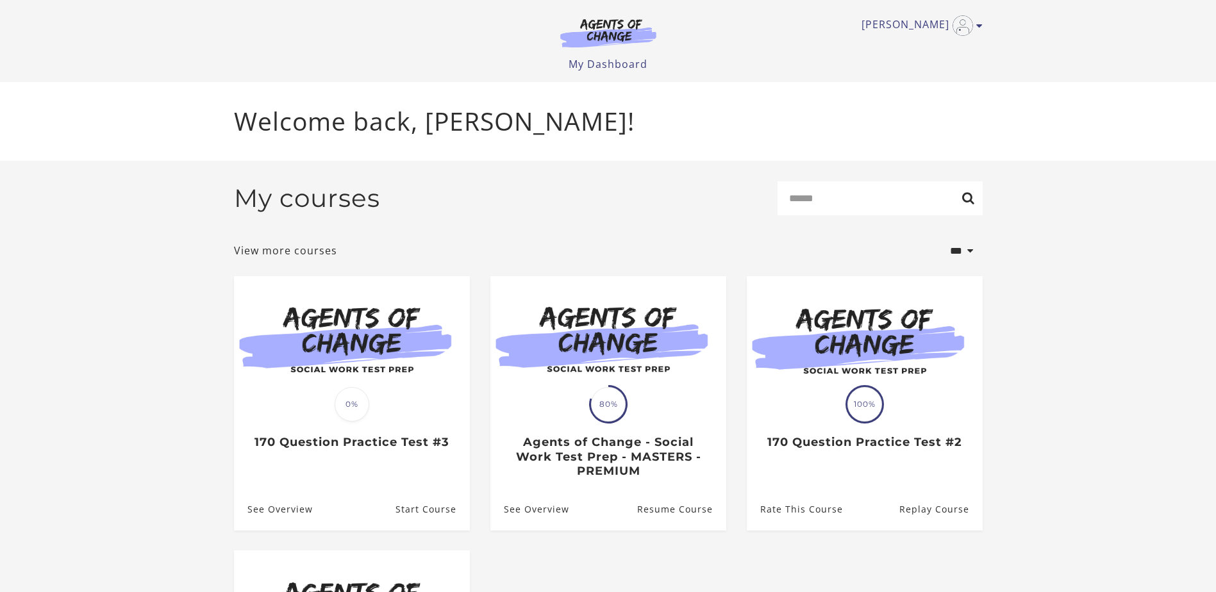 This screenshot has height=592, width=1216. What do you see at coordinates (795, 509) in the screenshot?
I see `a: 170 Question Practice Test #2: Rate This Course` at bounding box center [795, 509].